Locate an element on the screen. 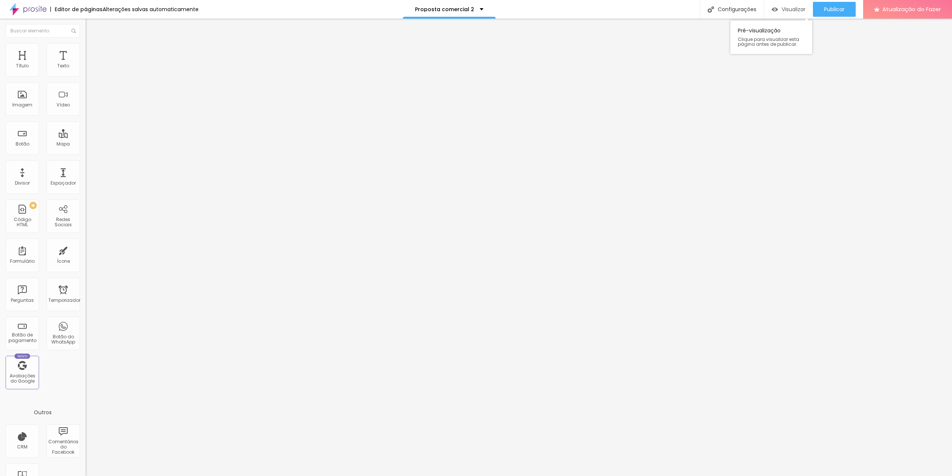 This screenshot has height=476, width=952. font: Botão is located at coordinates (22, 144).